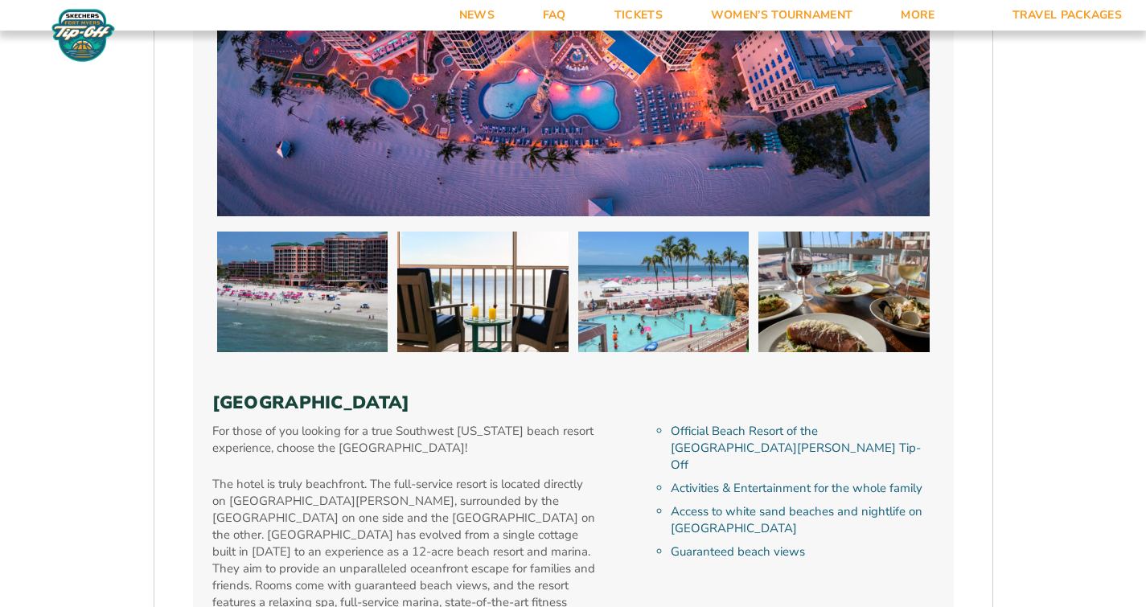  Describe the element at coordinates (802, 488) in the screenshot. I see `li: Activities & Entertainment for the whole family` at that location.